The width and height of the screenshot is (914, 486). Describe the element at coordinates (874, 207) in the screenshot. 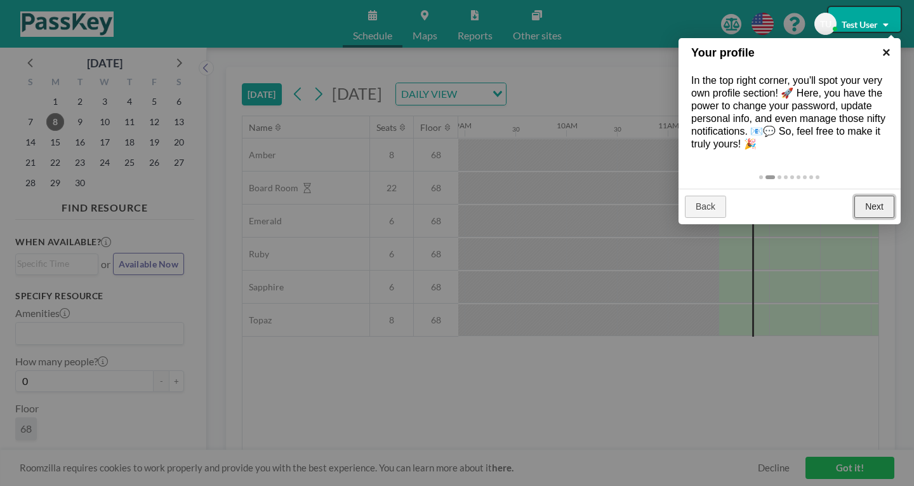

I see `a: Next` at that location.